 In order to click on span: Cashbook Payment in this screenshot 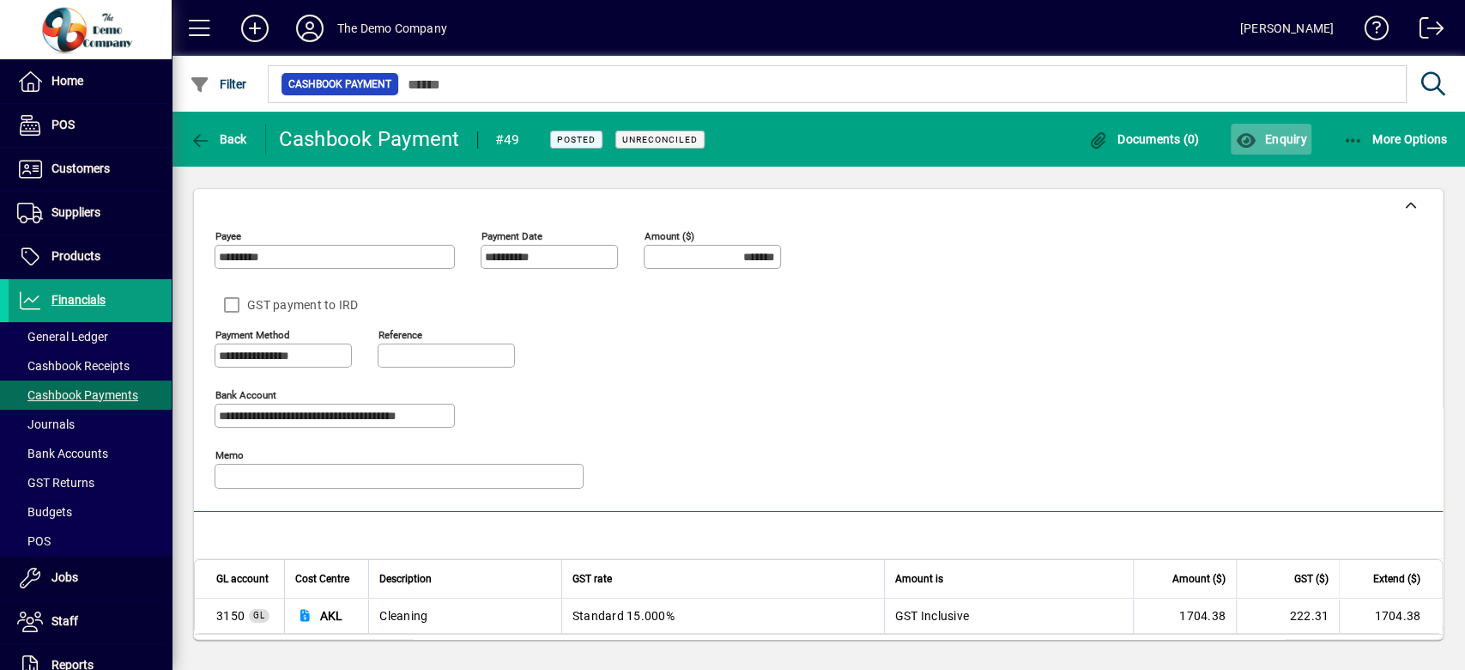, I will do `click(340, 84)`.